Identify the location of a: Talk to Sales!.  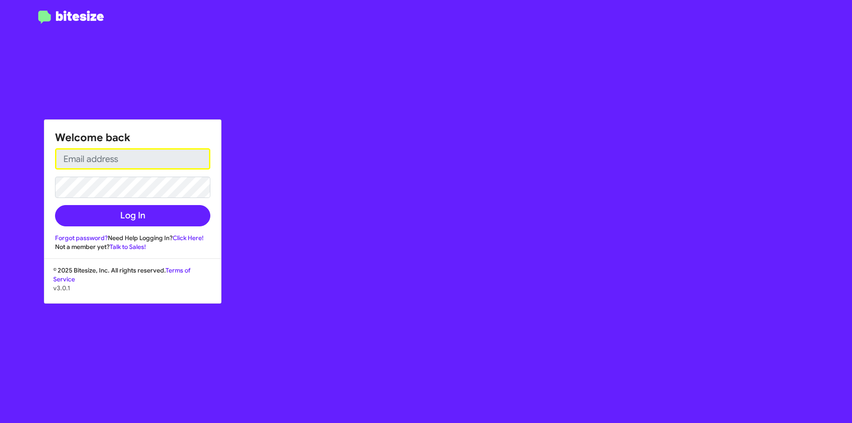
(128, 247).